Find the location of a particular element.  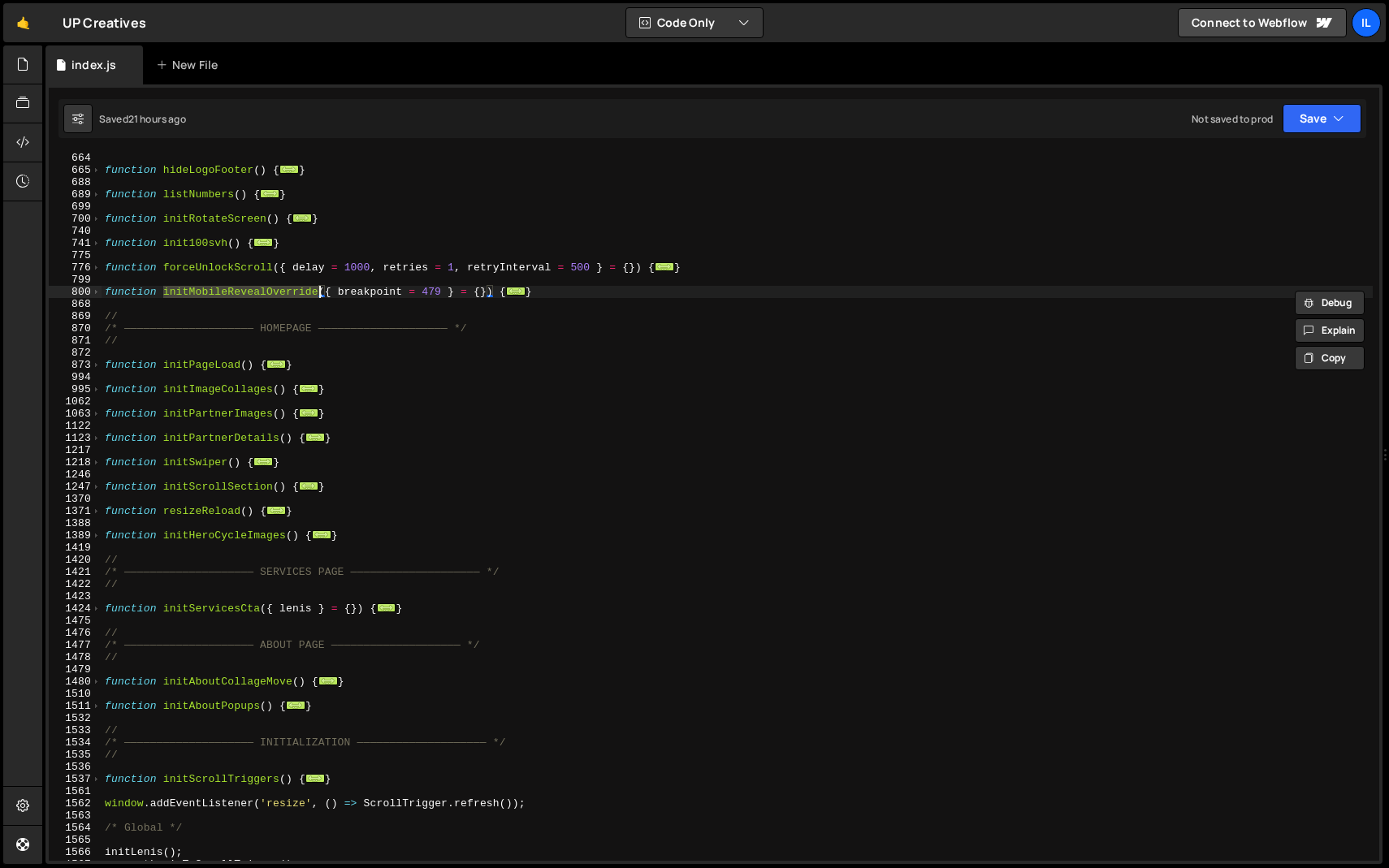

div: 1217 is located at coordinates (75, 450).